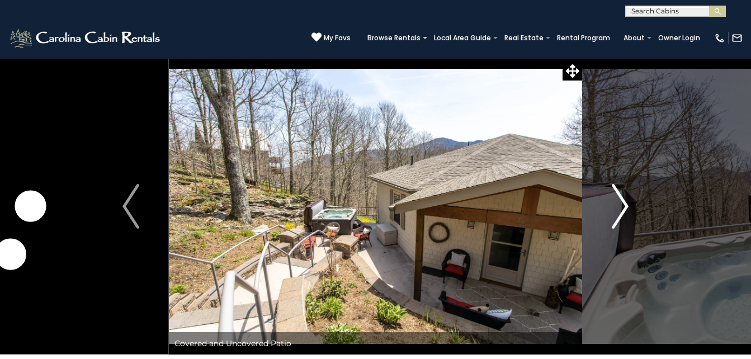 This screenshot has height=359, width=751. I want to click on span: My Favs, so click(337, 38).